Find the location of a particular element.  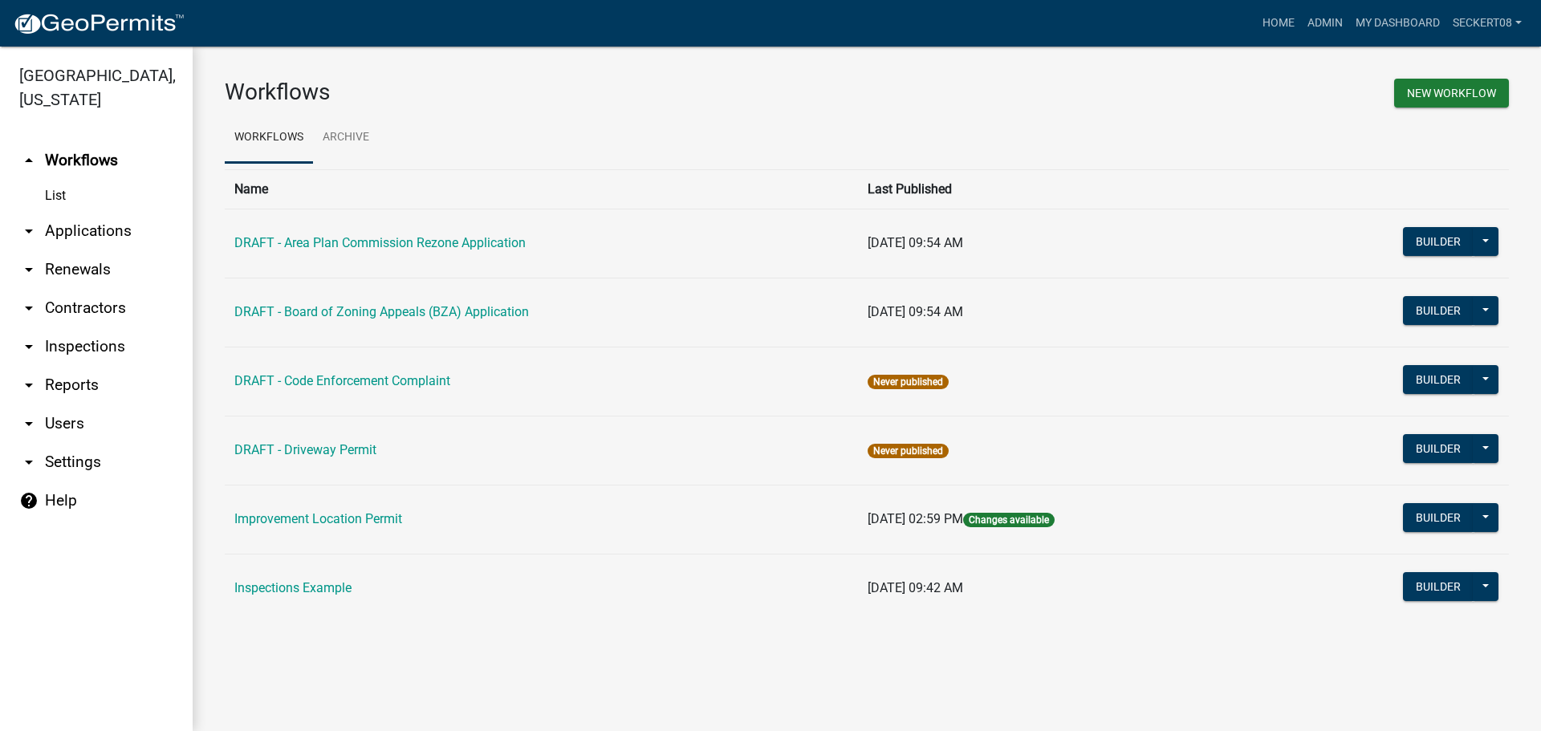

a: DRAFT - Board of Zoning Appeals (BZA) Application is located at coordinates (381, 311).